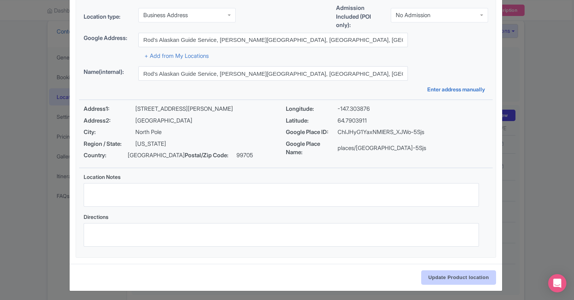 The height and width of the screenshot is (300, 574). I want to click on input: Update Product location, so click(459, 277).